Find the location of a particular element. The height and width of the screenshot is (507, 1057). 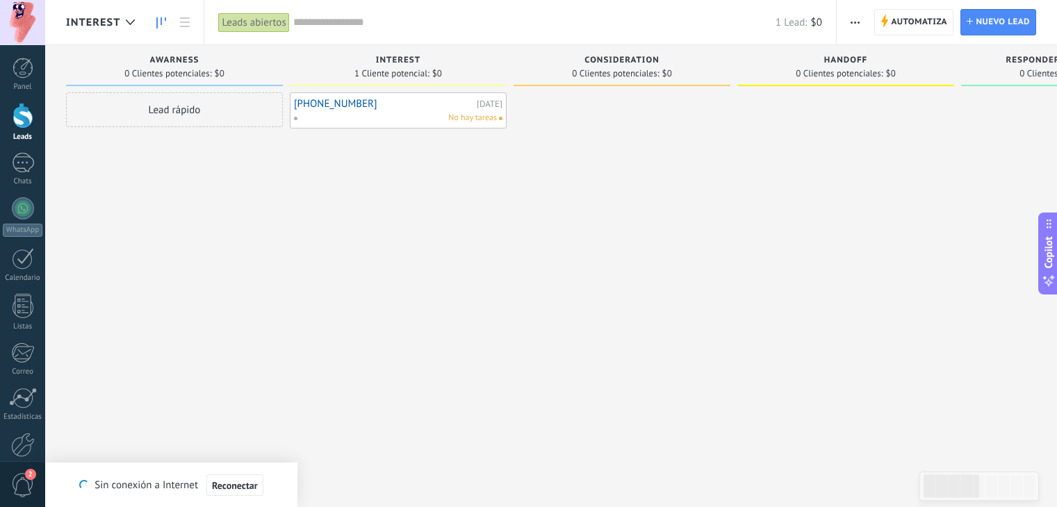

span: 1 Lead: is located at coordinates (791, 22).